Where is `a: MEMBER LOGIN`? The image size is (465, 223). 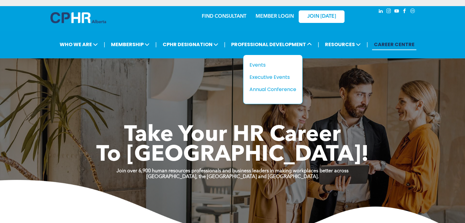 a: MEMBER LOGIN is located at coordinates (275, 17).